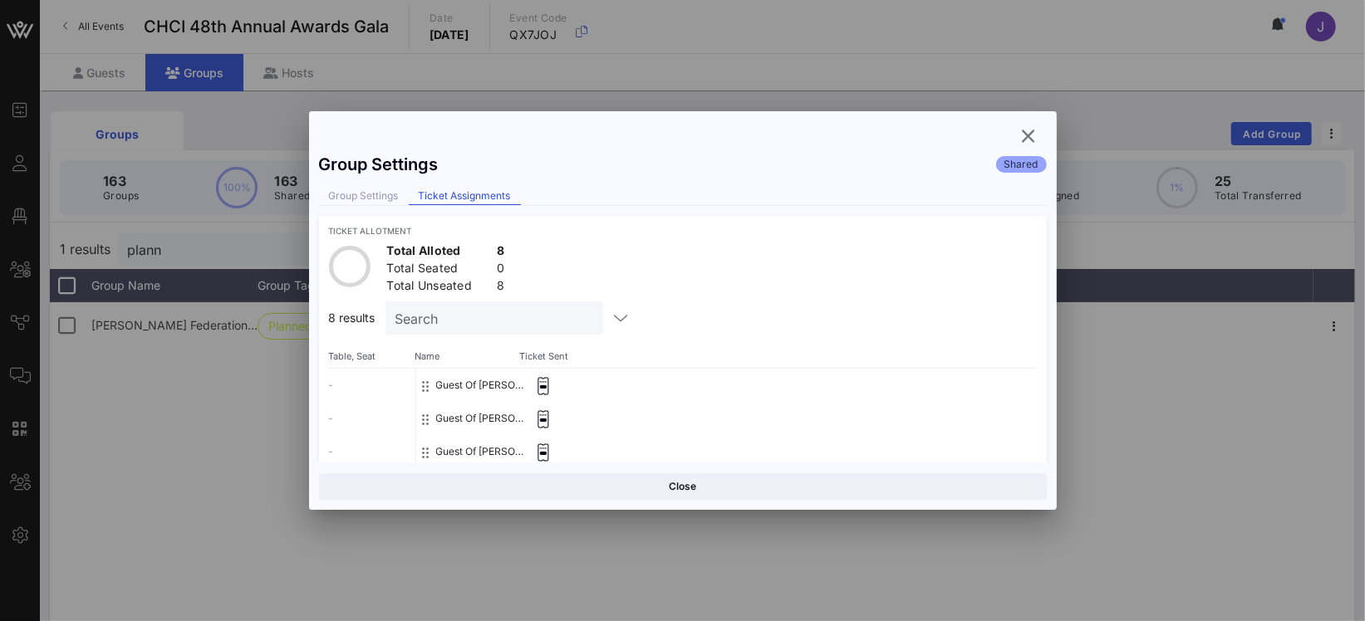 The width and height of the screenshot is (1365, 621). Describe the element at coordinates (539, 356) in the screenshot. I see `span: Ticket Sent` at that location.